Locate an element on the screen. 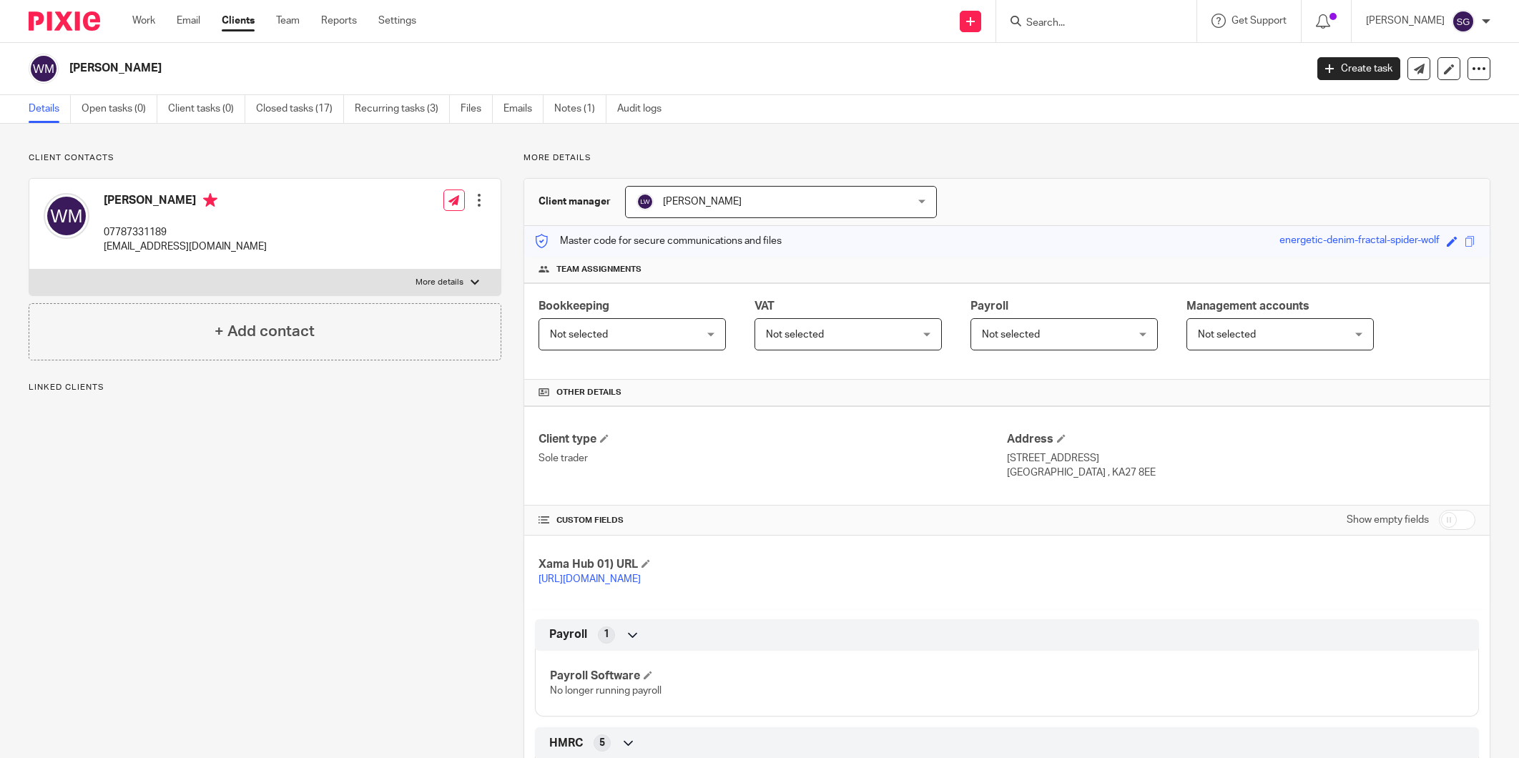  a: Settings is located at coordinates (397, 21).